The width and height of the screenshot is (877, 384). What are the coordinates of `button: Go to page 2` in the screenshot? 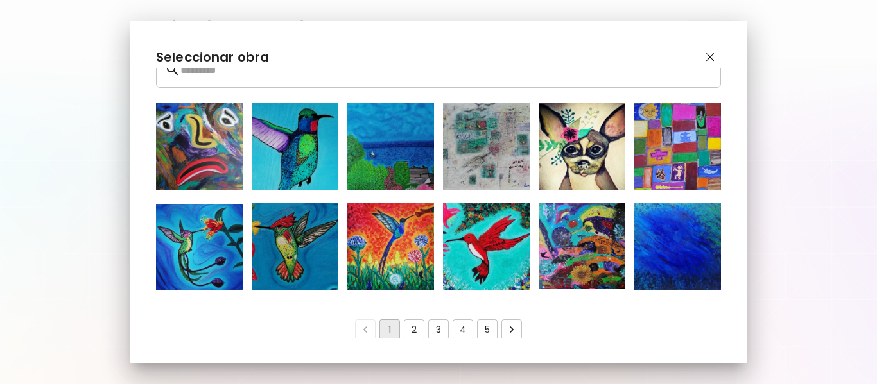 It's located at (414, 330).